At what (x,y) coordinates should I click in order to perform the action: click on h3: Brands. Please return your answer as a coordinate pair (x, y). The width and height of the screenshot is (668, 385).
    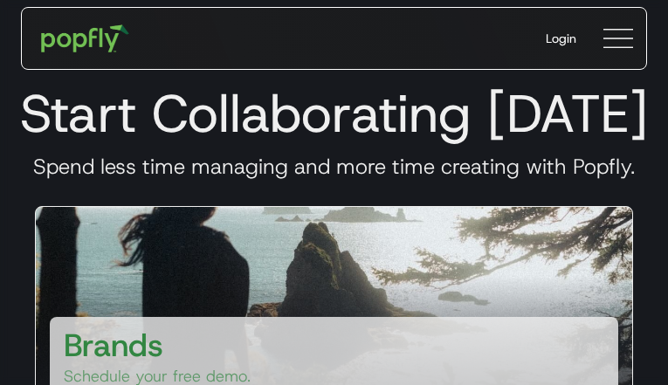
    Looking at the image, I should click on (113, 345).